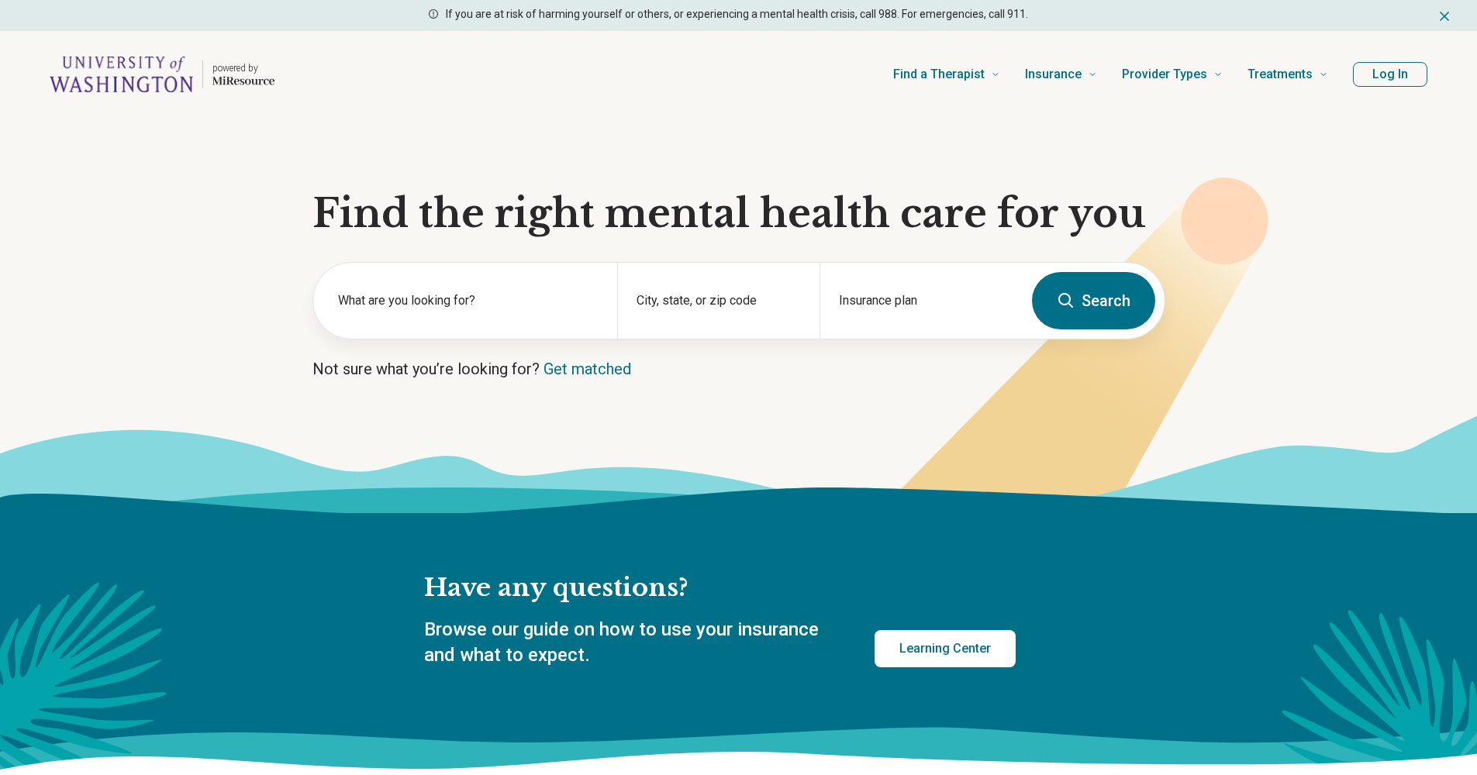  I want to click on button: Dismiss, so click(1444, 16).